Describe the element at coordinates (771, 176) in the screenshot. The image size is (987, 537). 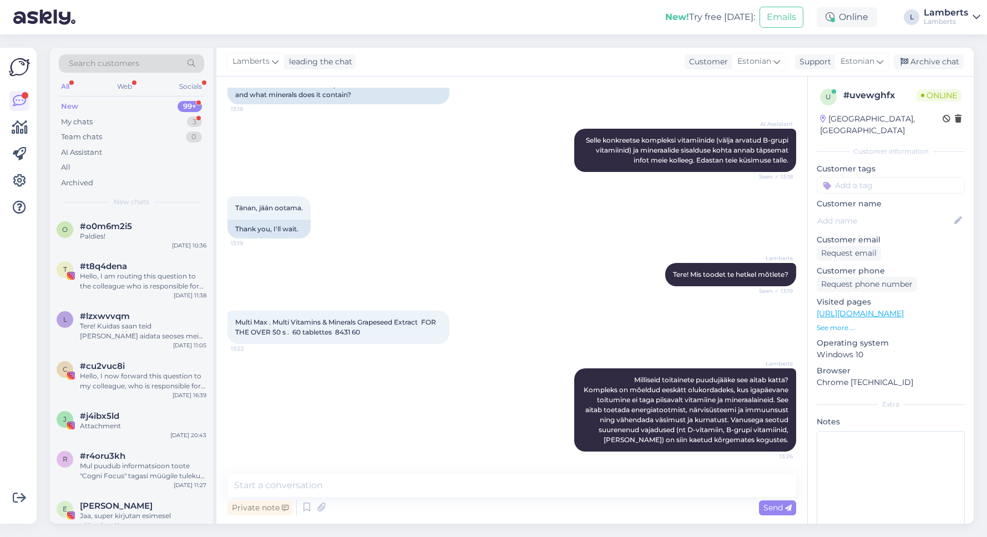
I see `span: Seen ✓ 13:18` at that location.